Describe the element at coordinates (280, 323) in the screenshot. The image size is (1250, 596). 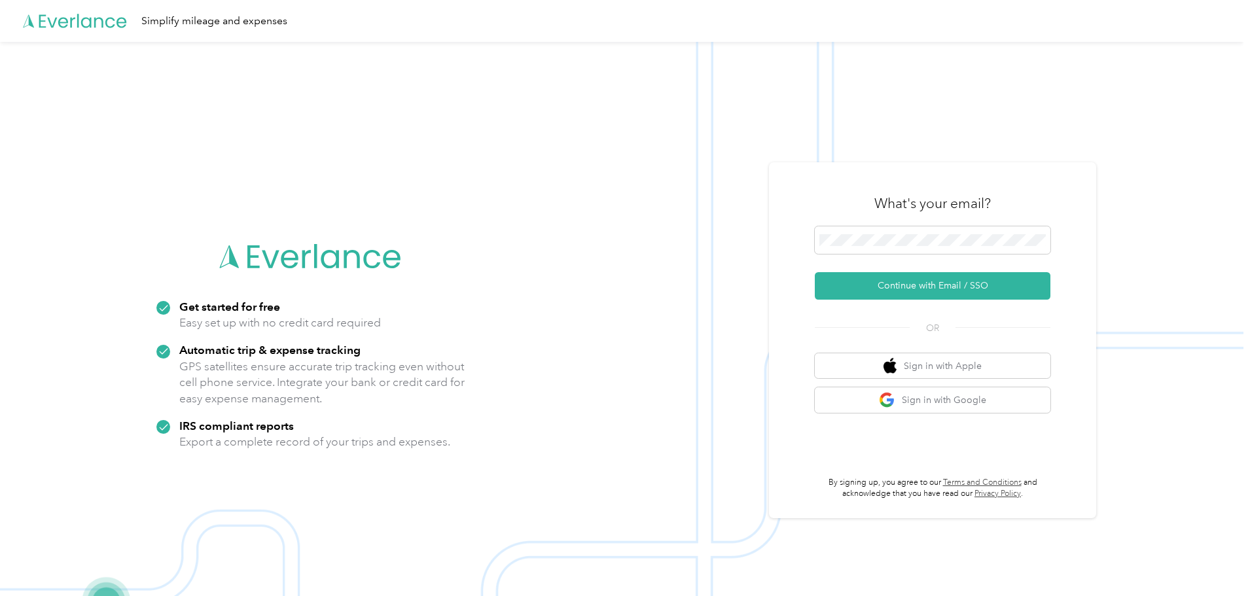
I see `p: Easy set up with no credit card required` at that location.